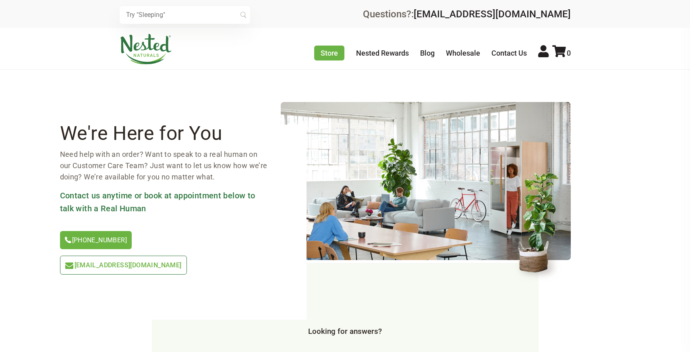  I want to click on a: Wholesale, so click(463, 53).